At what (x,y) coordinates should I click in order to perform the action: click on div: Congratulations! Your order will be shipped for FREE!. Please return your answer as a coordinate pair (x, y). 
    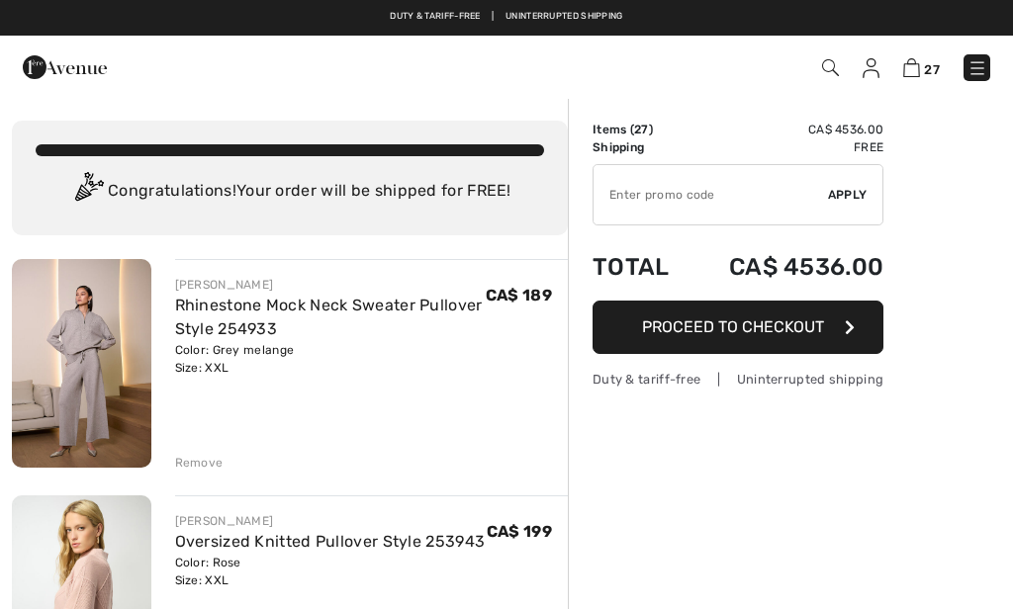
    Looking at the image, I should click on (290, 192).